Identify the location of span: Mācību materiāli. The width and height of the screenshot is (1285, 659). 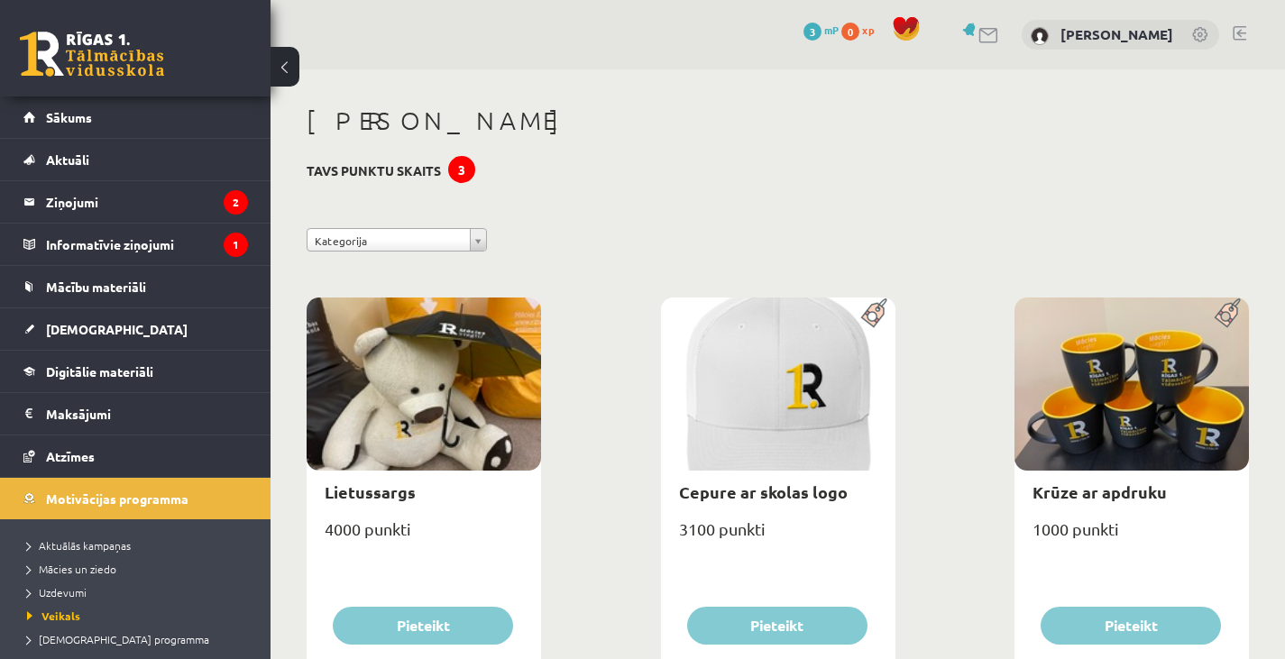
(96, 287).